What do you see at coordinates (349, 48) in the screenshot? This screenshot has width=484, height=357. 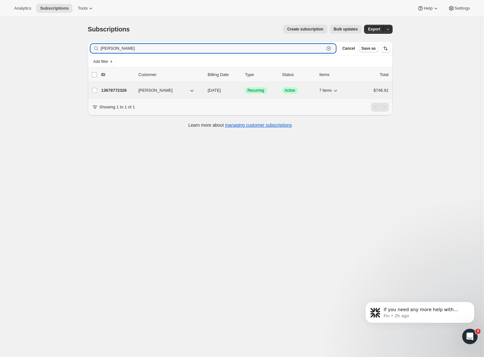 I see `span: Cancel` at bounding box center [349, 48].